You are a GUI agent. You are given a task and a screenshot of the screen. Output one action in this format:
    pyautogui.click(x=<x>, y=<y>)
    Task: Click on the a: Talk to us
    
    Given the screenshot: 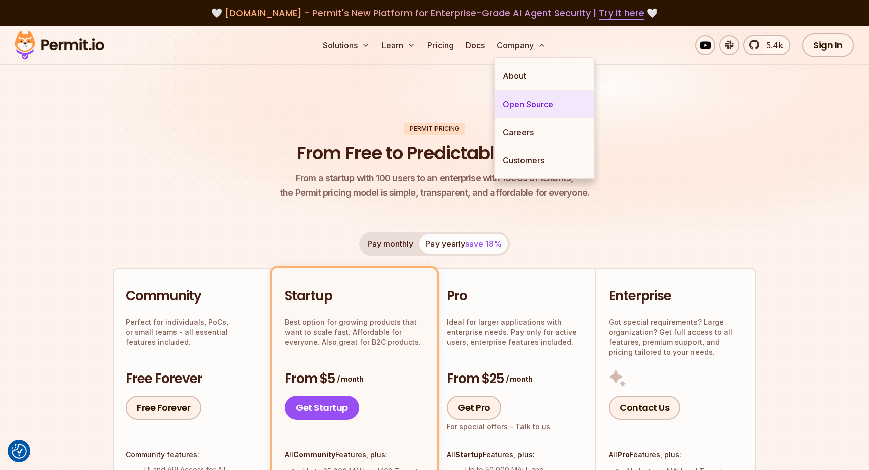 What is the action you would take?
    pyautogui.click(x=532, y=426)
    